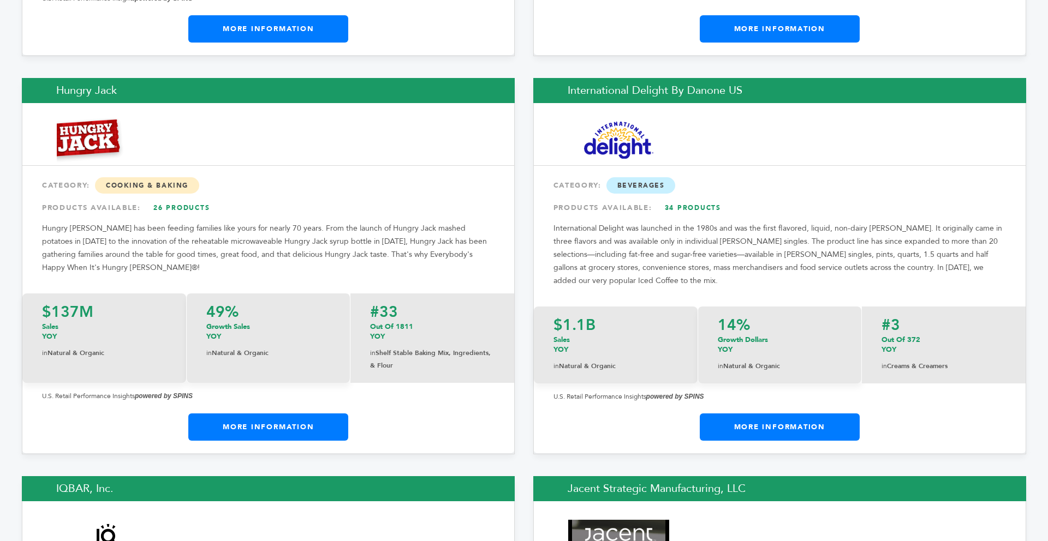  Describe the element at coordinates (618, 140) in the screenshot. I see `img: International Delight by Danone US` at that location.